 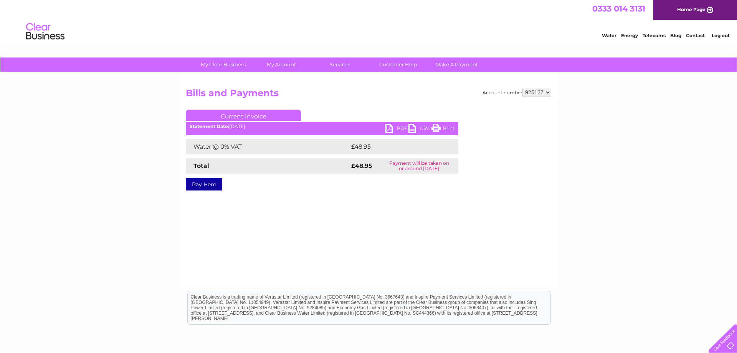 I want to click on a: My Account, so click(x=281, y=64).